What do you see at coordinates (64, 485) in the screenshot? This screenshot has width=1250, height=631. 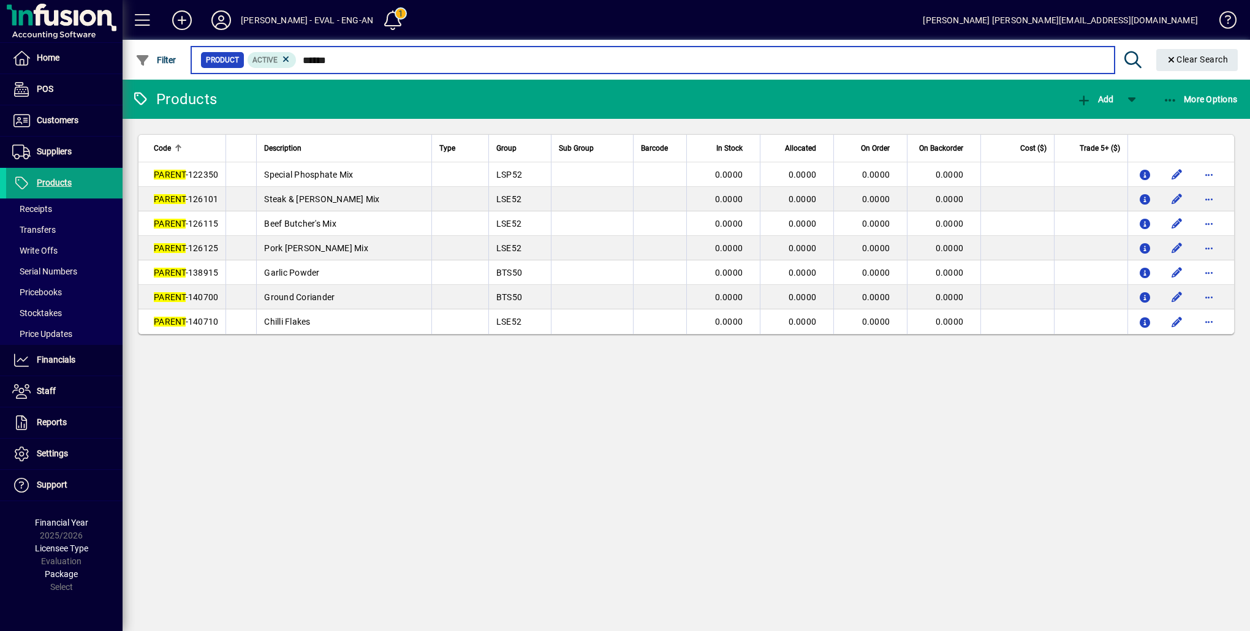 I see `a: Support` at bounding box center [64, 485].